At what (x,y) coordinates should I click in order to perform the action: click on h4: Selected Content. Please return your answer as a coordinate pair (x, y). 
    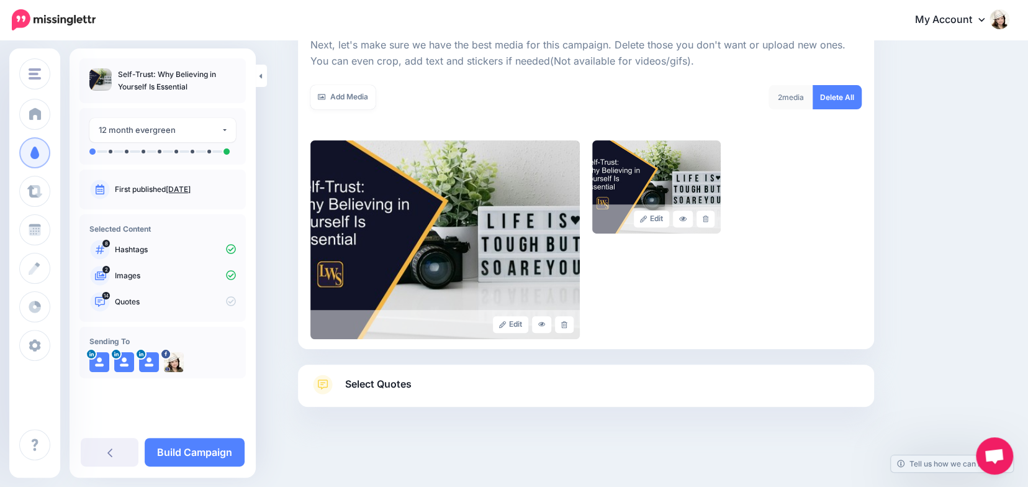
    Looking at the image, I should click on (163, 228).